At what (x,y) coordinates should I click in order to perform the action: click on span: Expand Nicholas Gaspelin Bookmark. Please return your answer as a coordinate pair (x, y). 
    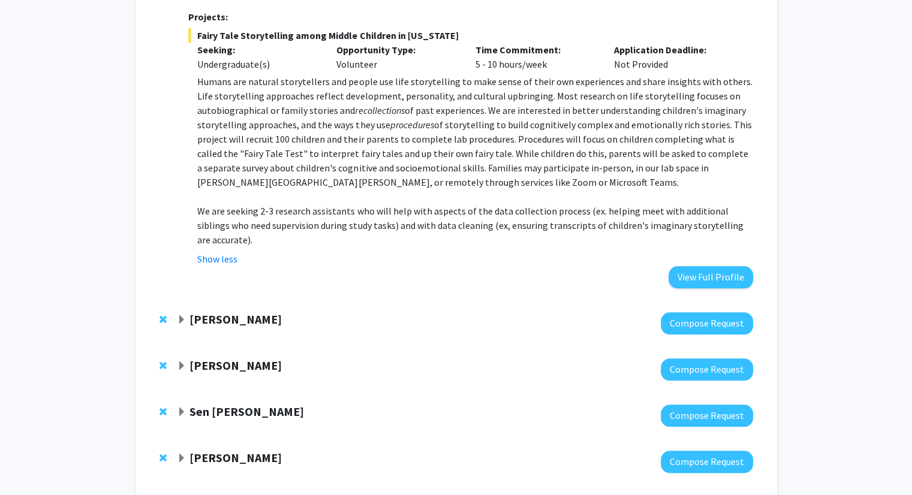
    Looking at the image, I should click on (182, 366).